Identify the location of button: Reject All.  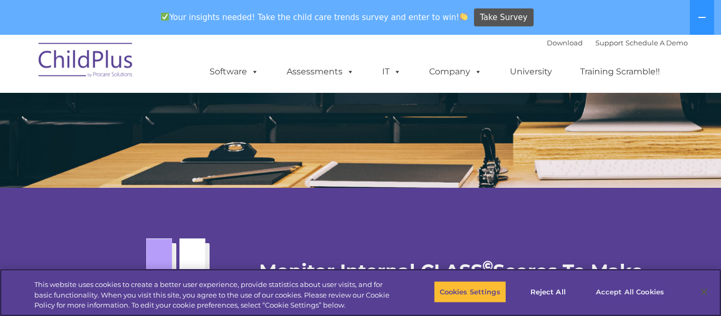
(548, 292).